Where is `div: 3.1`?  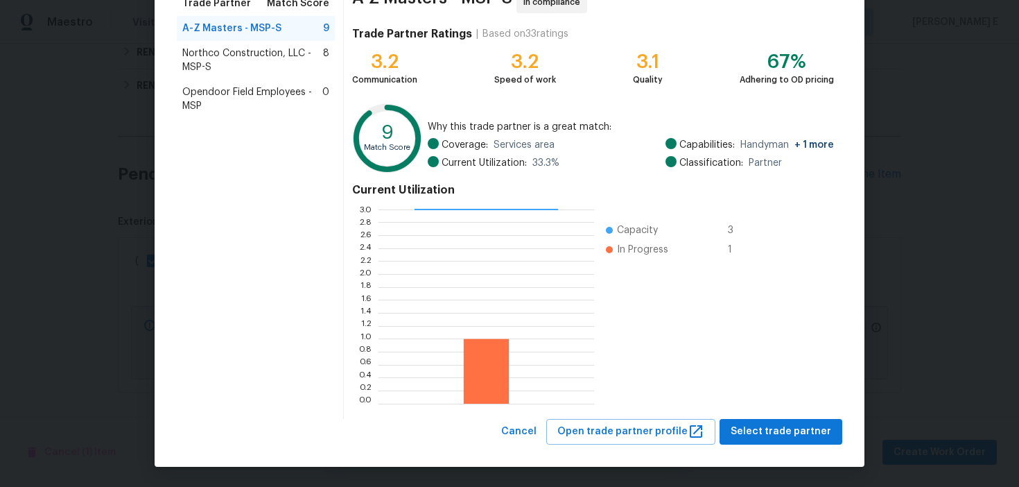
div: 3.1 is located at coordinates (647, 62).